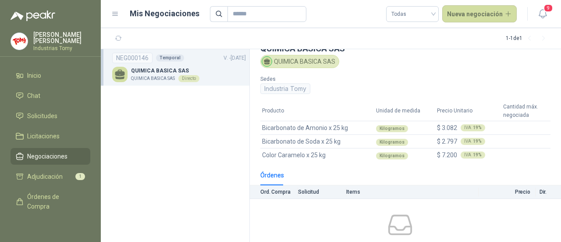 The width and height of the screenshot is (561, 242). I want to click on th: Unidad de medida, so click(405, 111).